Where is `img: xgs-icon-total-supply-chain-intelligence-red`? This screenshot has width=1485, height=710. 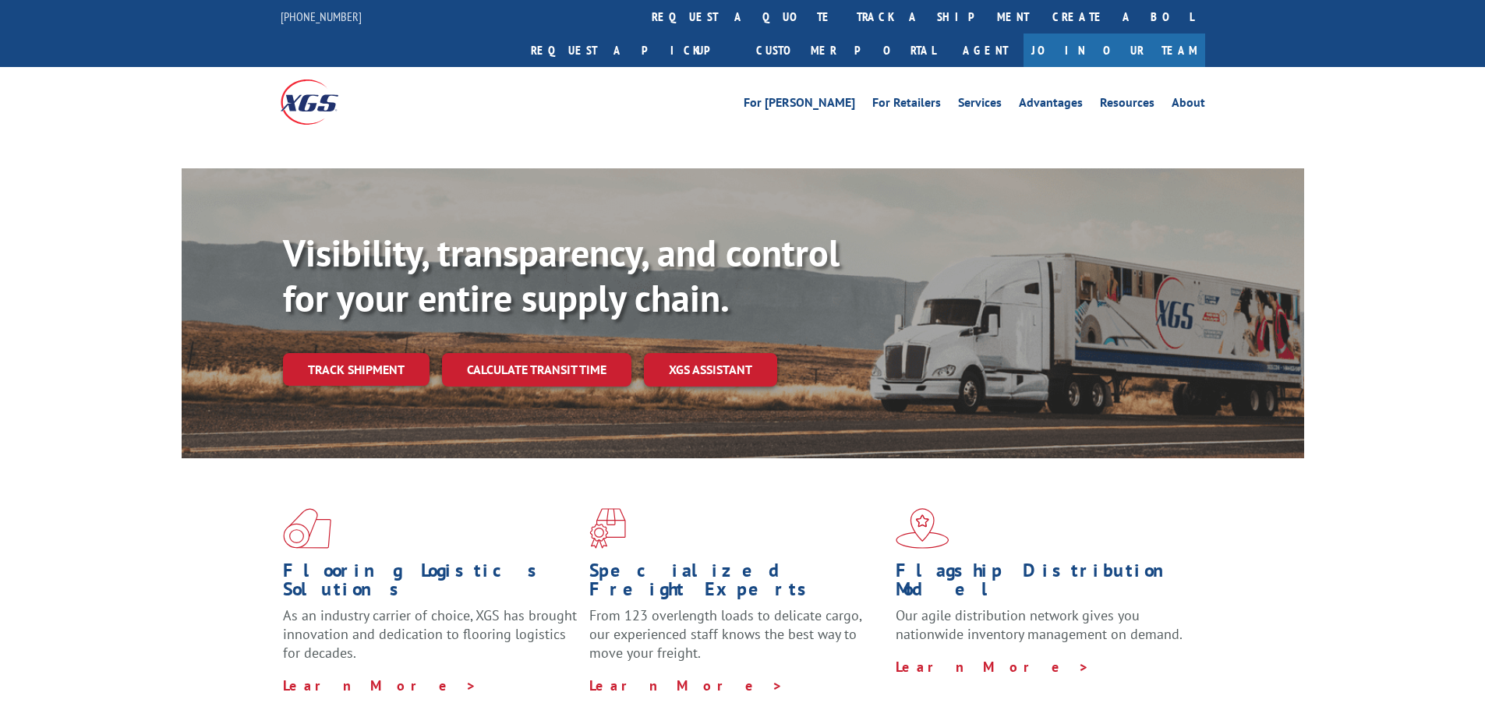
img: xgs-icon-total-supply-chain-intelligence-red is located at coordinates (307, 529).